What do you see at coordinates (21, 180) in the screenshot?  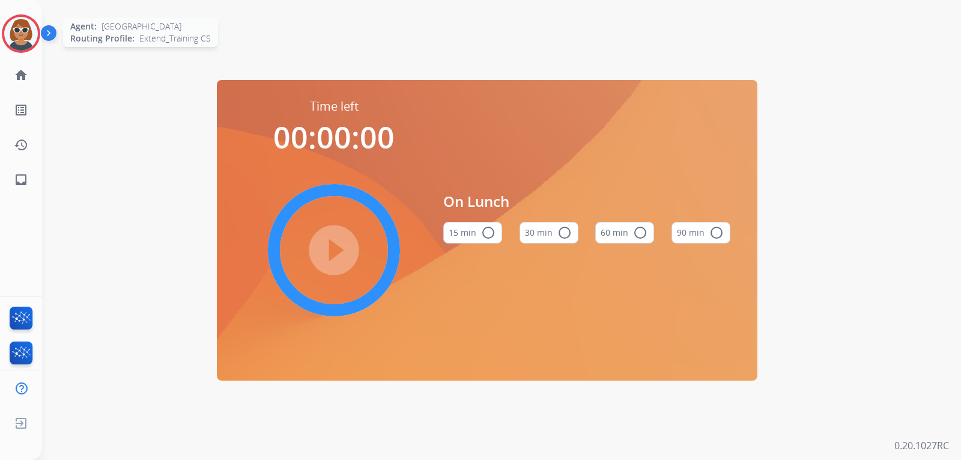 I see `mat-icon: inbox` at bounding box center [21, 180].